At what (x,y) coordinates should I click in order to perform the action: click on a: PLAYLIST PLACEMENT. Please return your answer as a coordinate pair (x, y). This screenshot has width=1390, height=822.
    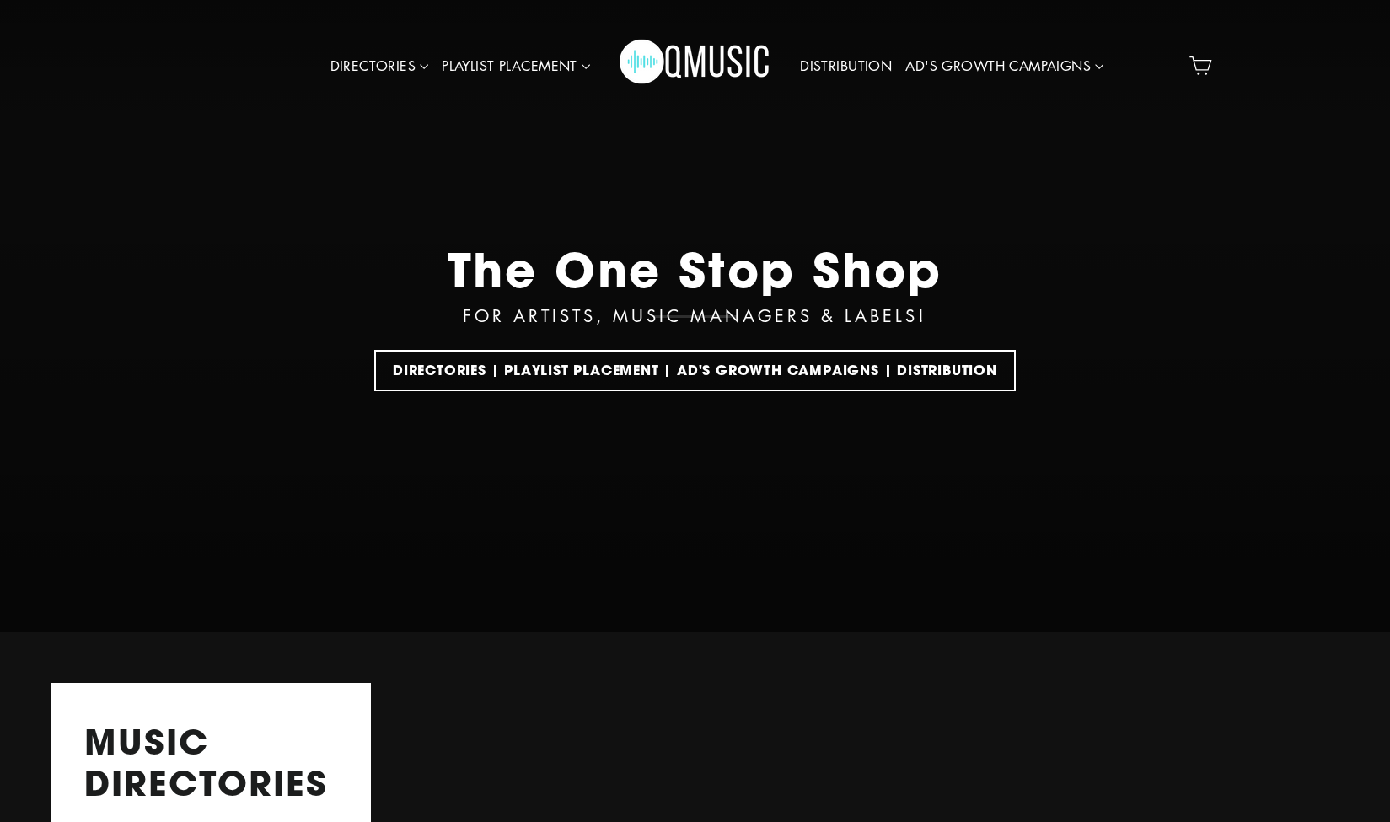
    Looking at the image, I should click on (516, 67).